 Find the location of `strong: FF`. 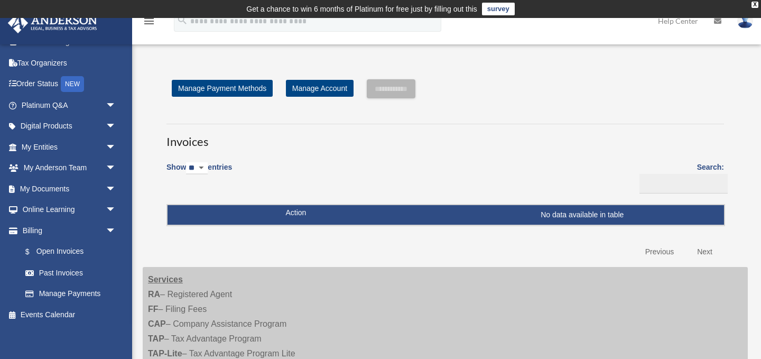

strong: FF is located at coordinates (153, 309).